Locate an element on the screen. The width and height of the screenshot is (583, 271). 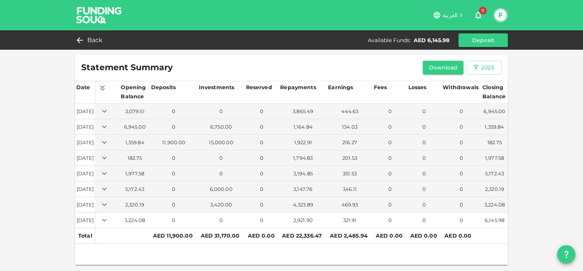
div: Fees is located at coordinates (382, 87).